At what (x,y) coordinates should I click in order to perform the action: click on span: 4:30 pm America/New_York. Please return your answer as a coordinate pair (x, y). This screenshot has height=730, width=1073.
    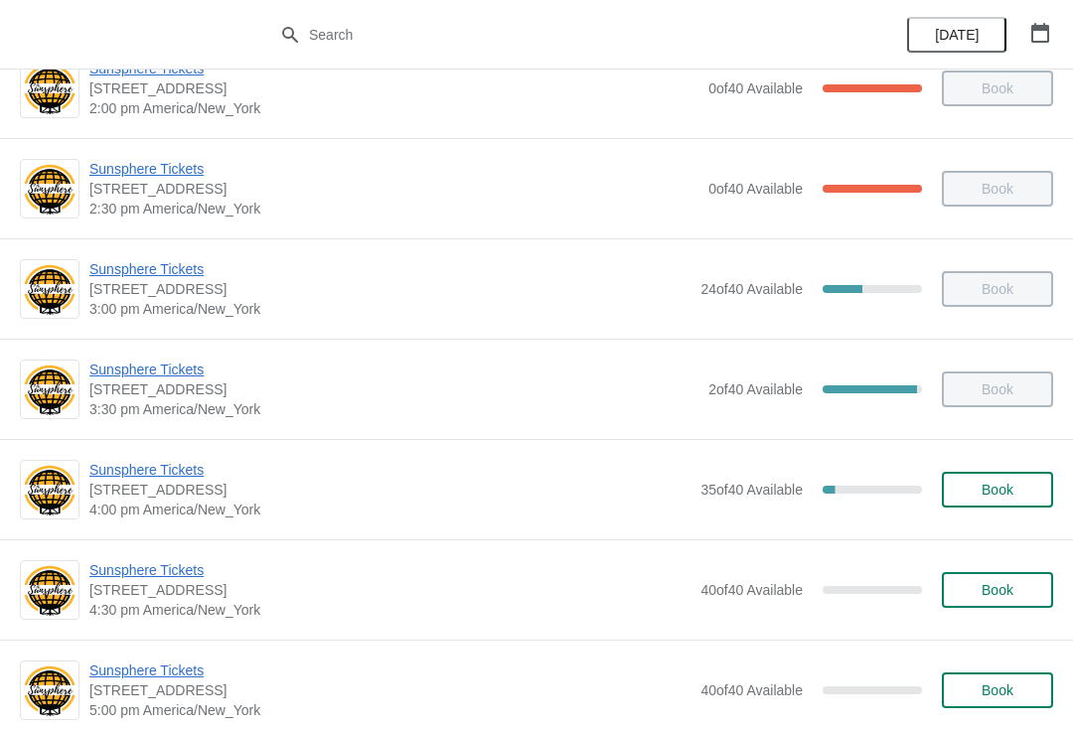
    Looking at the image, I should click on (389, 610).